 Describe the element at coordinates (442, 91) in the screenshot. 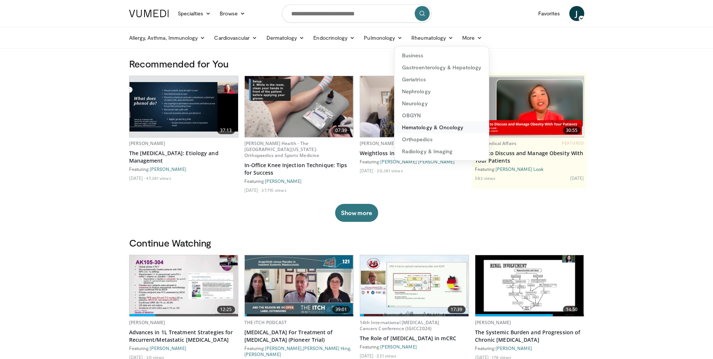

I see `a: Nephrology` at that location.